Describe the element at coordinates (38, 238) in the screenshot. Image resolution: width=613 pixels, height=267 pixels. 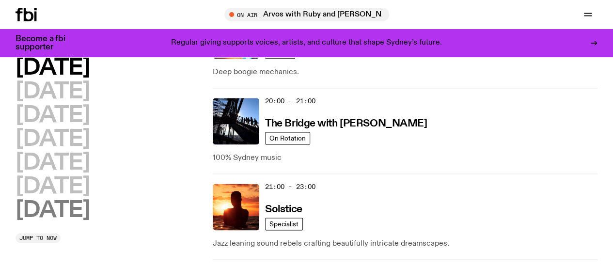
I see `button: Jump to now` at that location.